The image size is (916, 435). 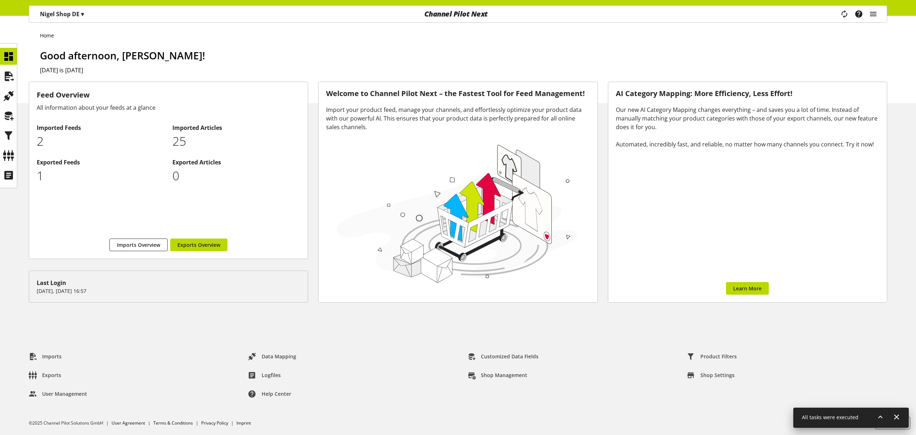 What do you see at coordinates (58, 394) in the screenshot?
I see `a: User Management` at bounding box center [58, 394].